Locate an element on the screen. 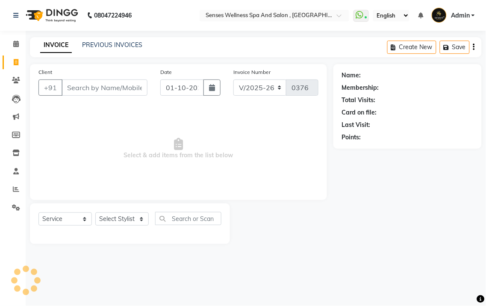 The image size is (486, 306). label: Client is located at coordinates (45, 72).